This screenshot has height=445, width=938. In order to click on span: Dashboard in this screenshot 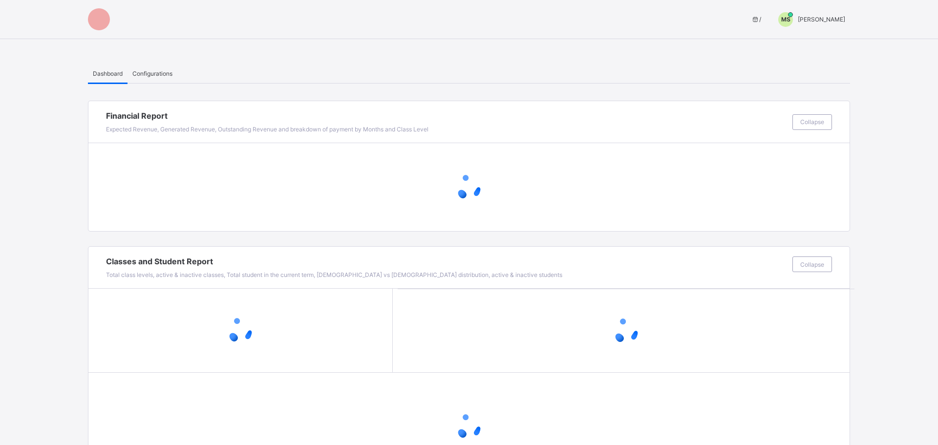, I will do `click(107, 73)`.